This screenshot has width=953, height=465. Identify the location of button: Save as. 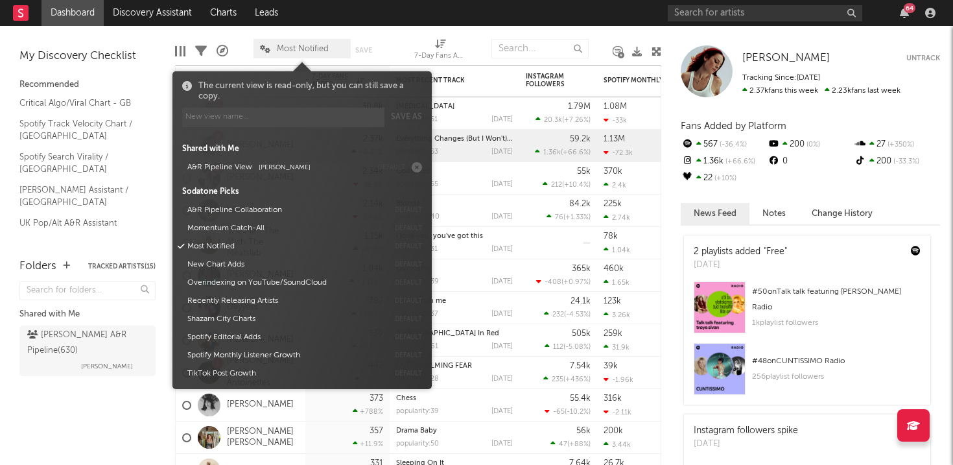
(407, 117).